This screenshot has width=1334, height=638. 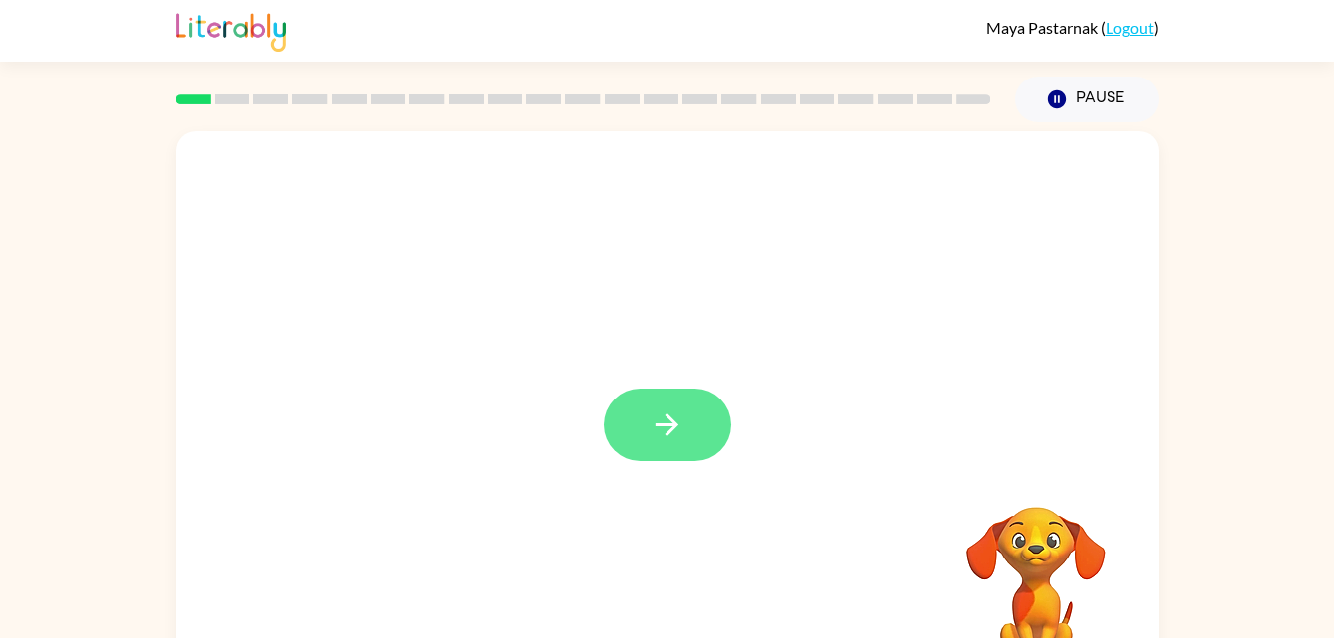 What do you see at coordinates (231, 30) in the screenshot?
I see `img: Literably` at bounding box center [231, 30].